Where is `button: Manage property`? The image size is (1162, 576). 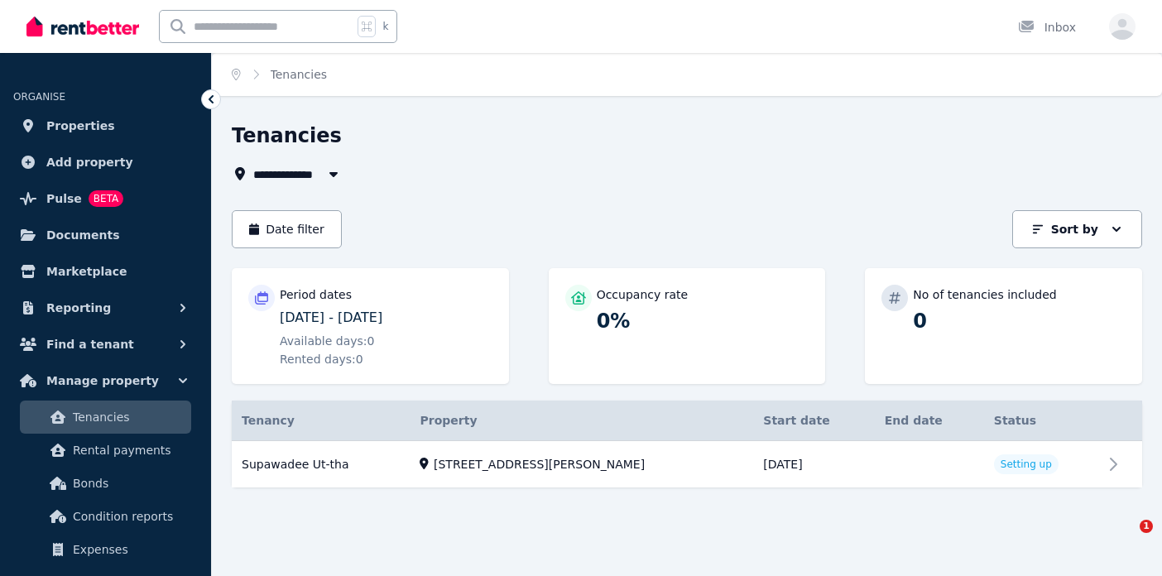
button: Manage property is located at coordinates (105, 381).